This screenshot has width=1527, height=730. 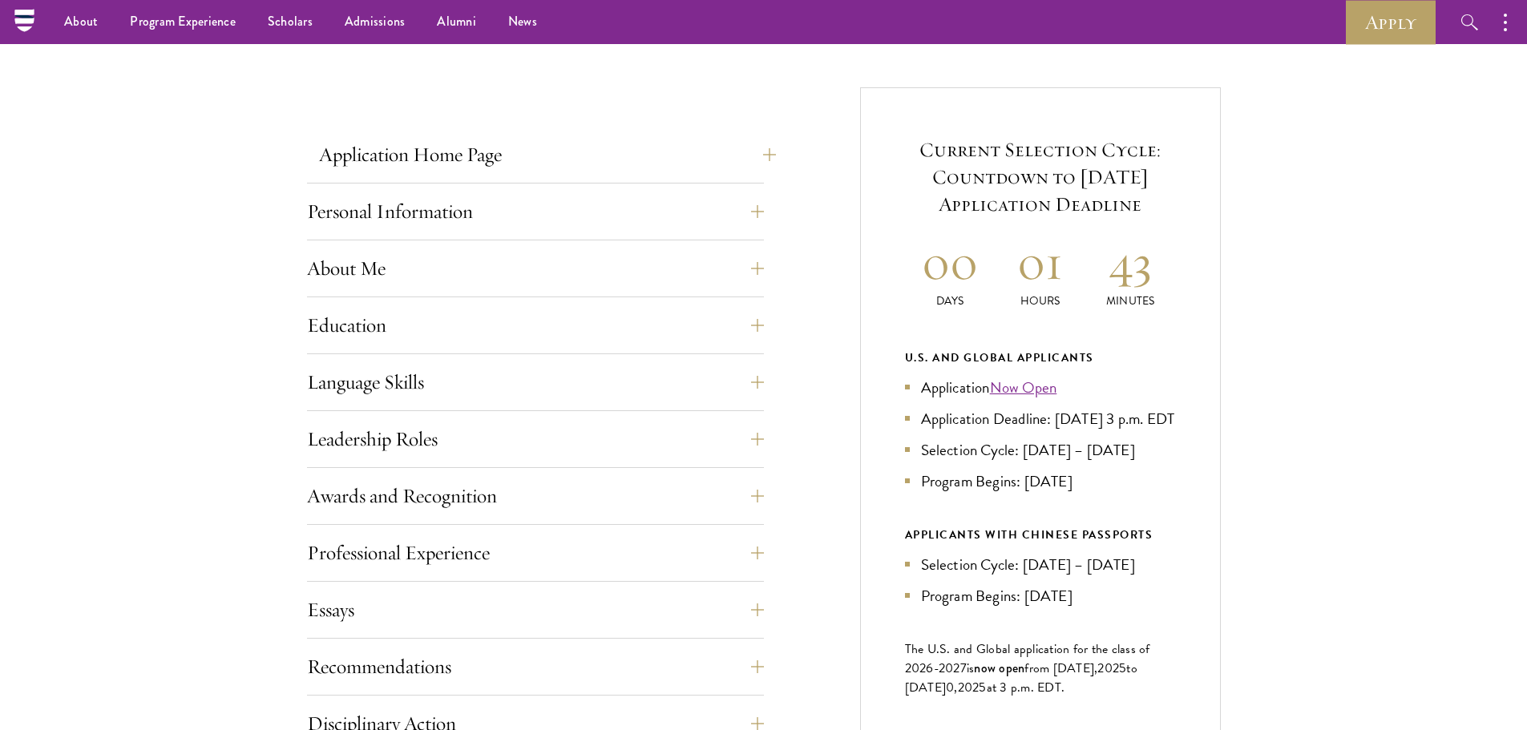 What do you see at coordinates (536, 269) in the screenshot?
I see `button: About Me` at bounding box center [536, 269].